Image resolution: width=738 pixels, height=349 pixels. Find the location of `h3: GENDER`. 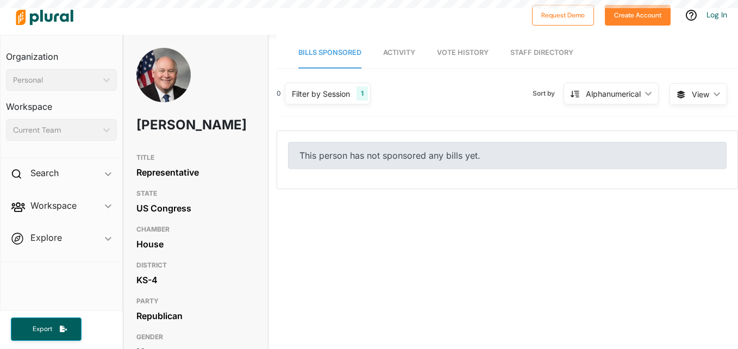

h3: GENDER is located at coordinates (196, 337).